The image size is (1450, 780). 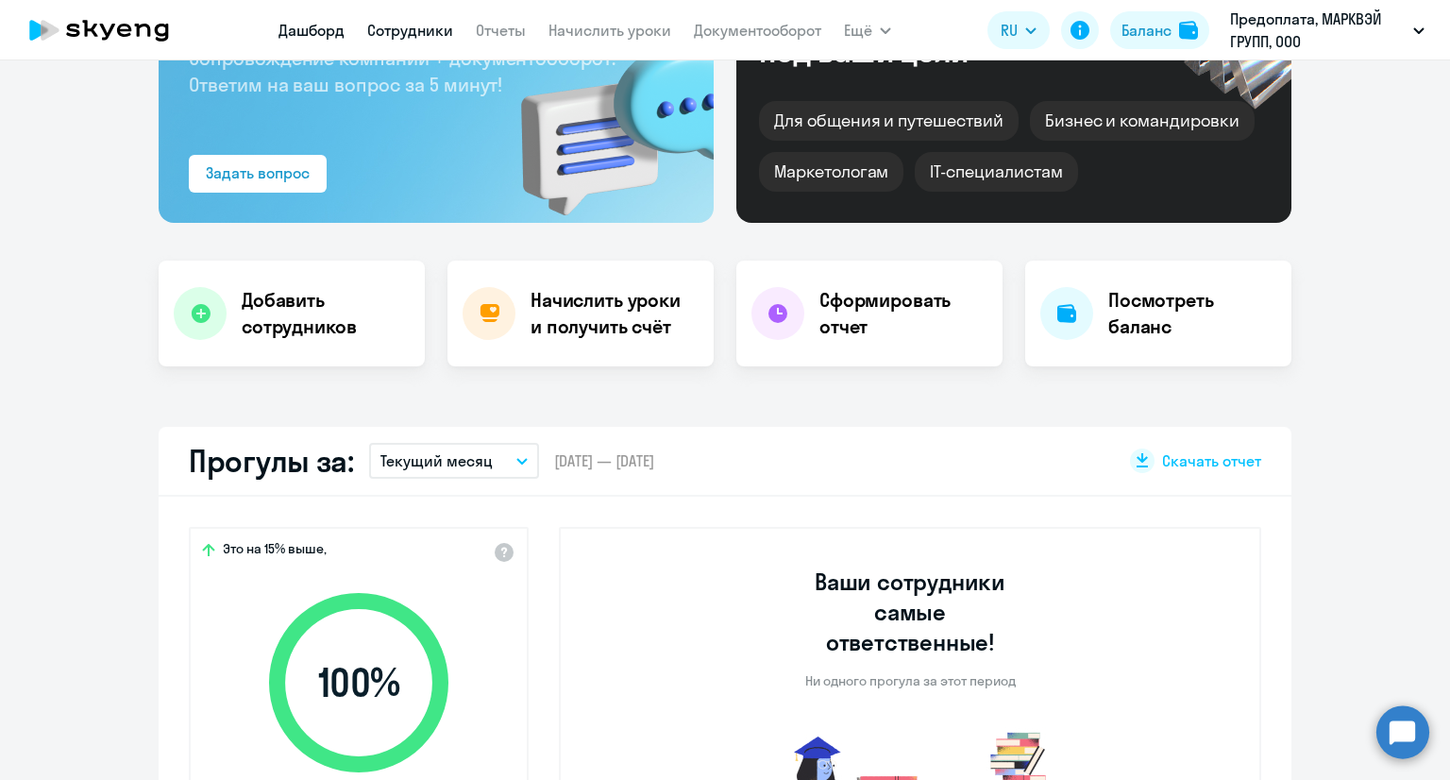 I want to click on button: Ещё, so click(x=868, y=30).